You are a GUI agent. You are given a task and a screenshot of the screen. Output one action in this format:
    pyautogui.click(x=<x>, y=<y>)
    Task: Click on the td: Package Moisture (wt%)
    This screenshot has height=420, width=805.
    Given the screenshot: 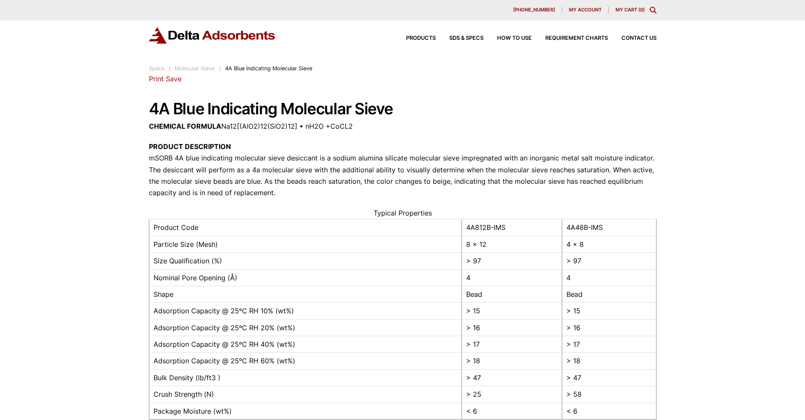 What is the action you would take?
    pyautogui.click(x=305, y=410)
    